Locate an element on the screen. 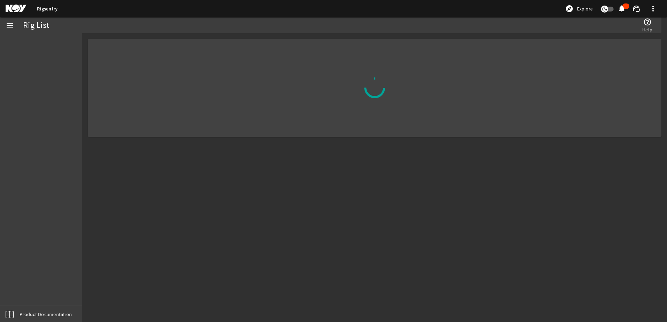 The image size is (667, 322). span: Explore is located at coordinates (584, 9).